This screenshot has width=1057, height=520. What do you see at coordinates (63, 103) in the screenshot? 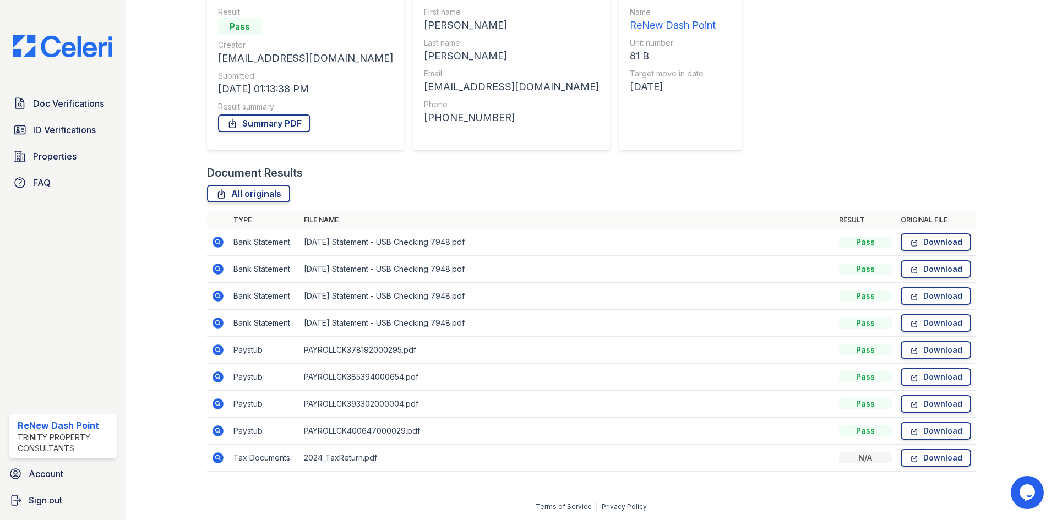
I see `a: Doc Verifications` at bounding box center [63, 103].